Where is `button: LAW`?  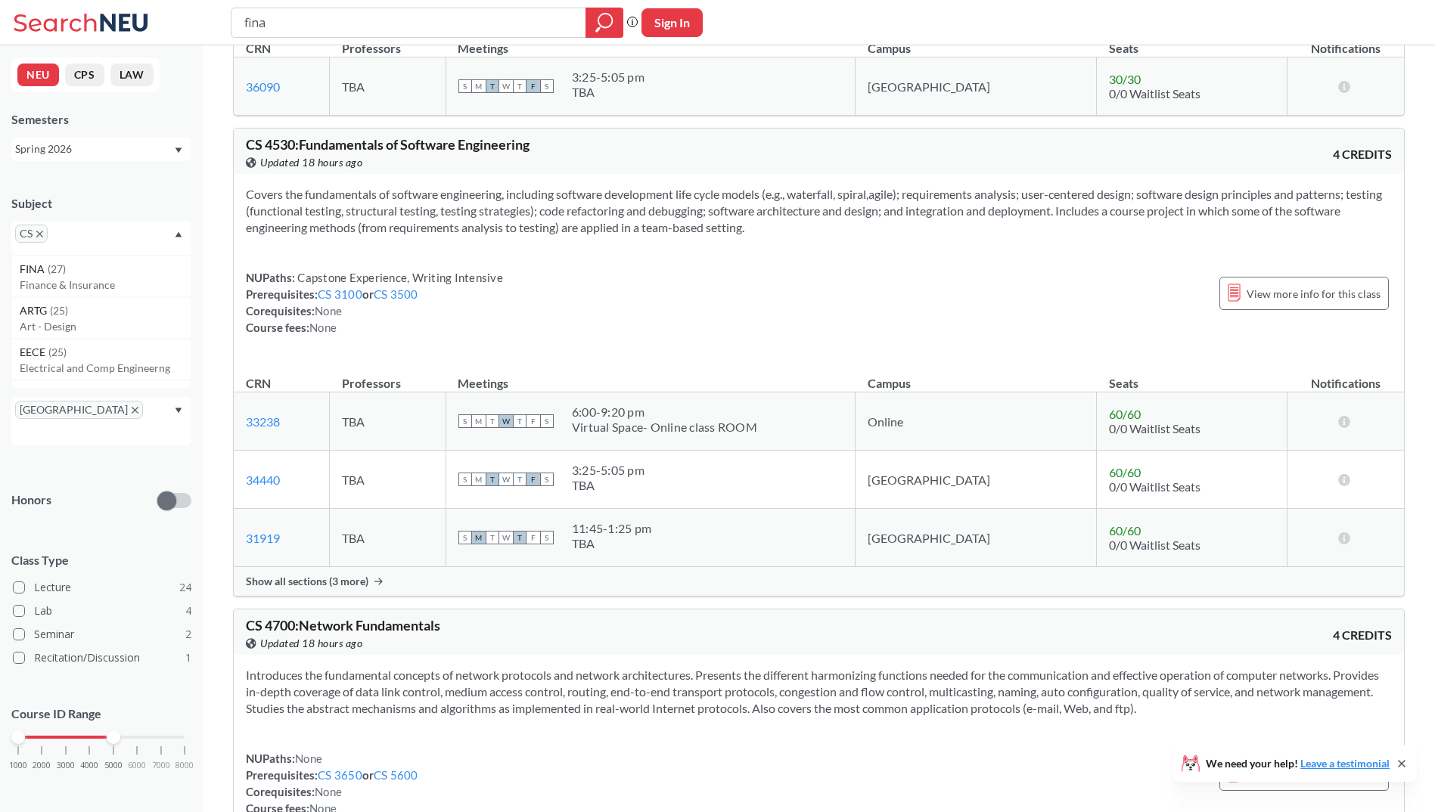 button: LAW is located at coordinates (132, 75).